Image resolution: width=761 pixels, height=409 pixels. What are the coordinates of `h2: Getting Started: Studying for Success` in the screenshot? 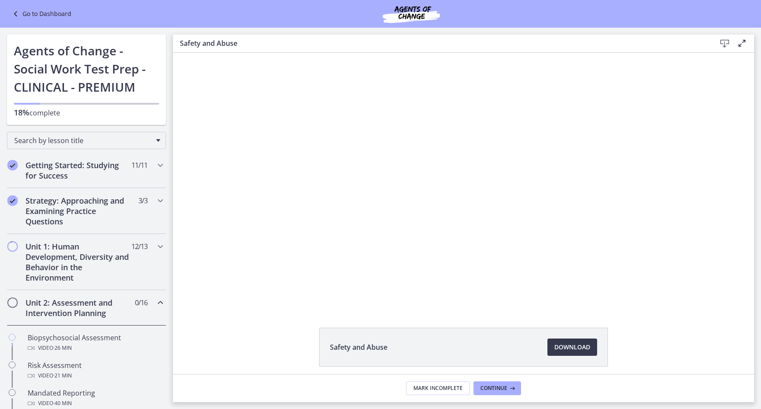 It's located at (78, 170).